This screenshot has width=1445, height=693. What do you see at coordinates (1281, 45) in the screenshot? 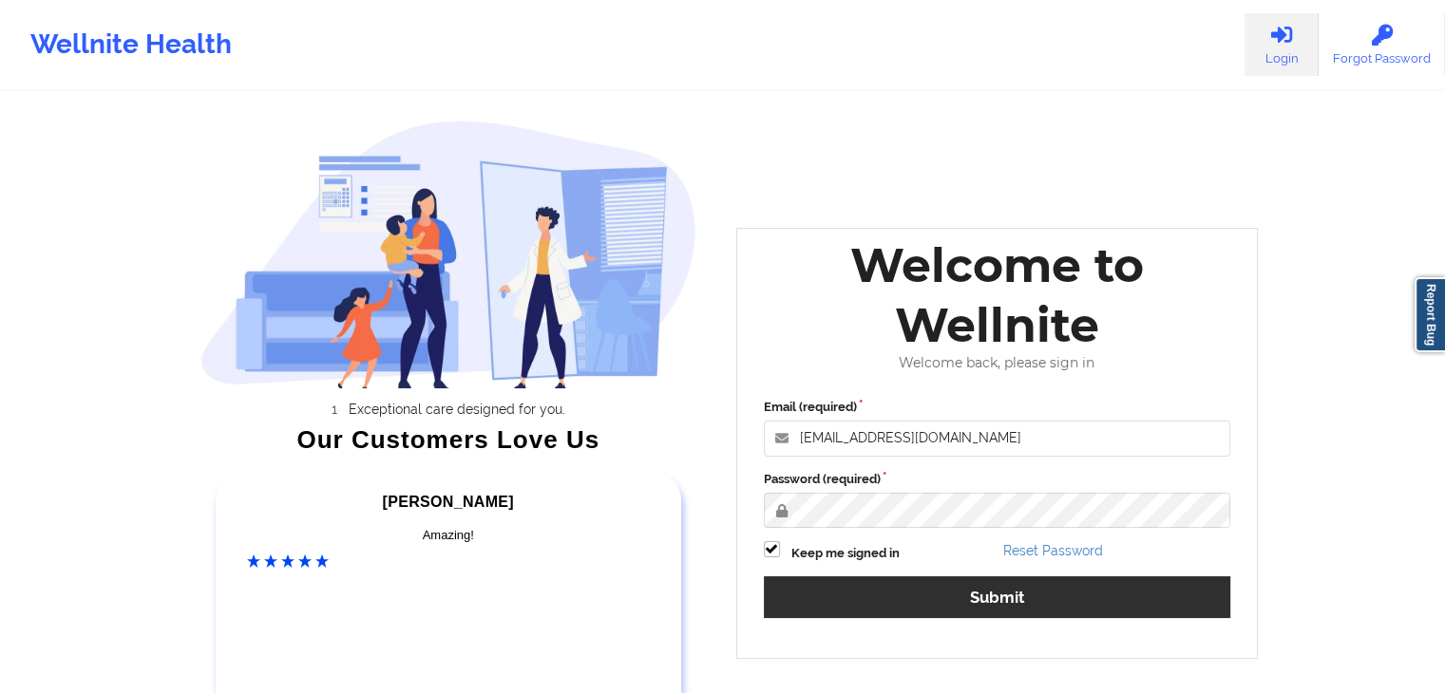
I see `a: Login` at bounding box center [1281, 45].